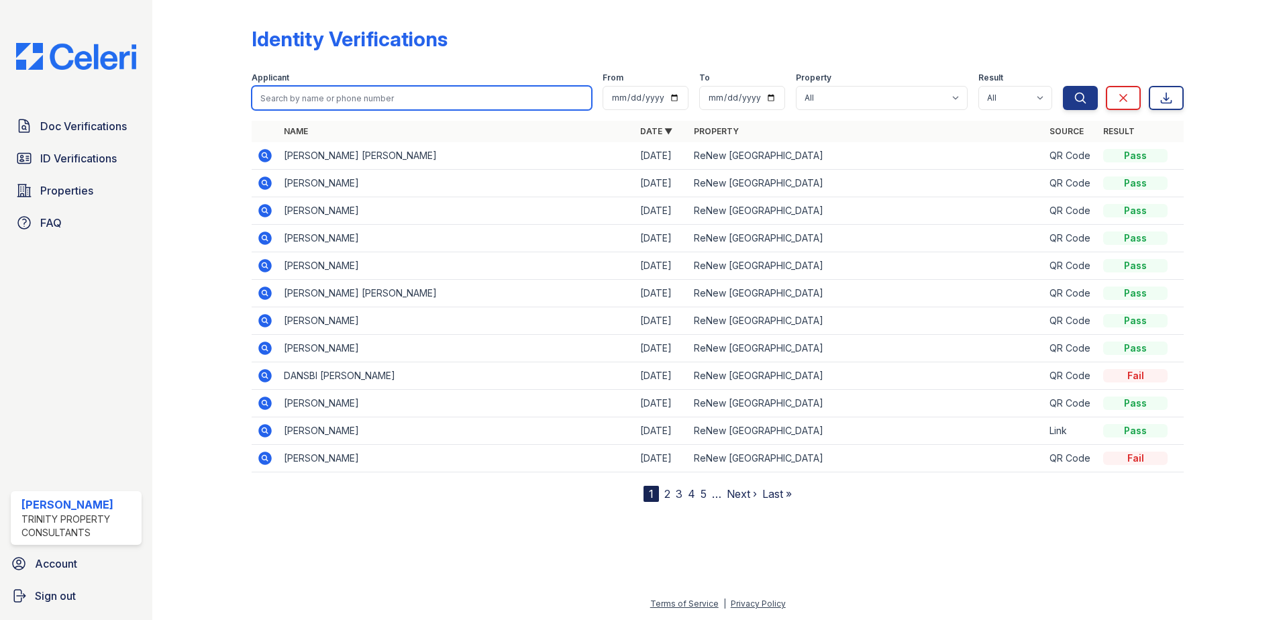 This screenshot has width=1283, height=620. I want to click on a: Doc Verifications, so click(76, 126).